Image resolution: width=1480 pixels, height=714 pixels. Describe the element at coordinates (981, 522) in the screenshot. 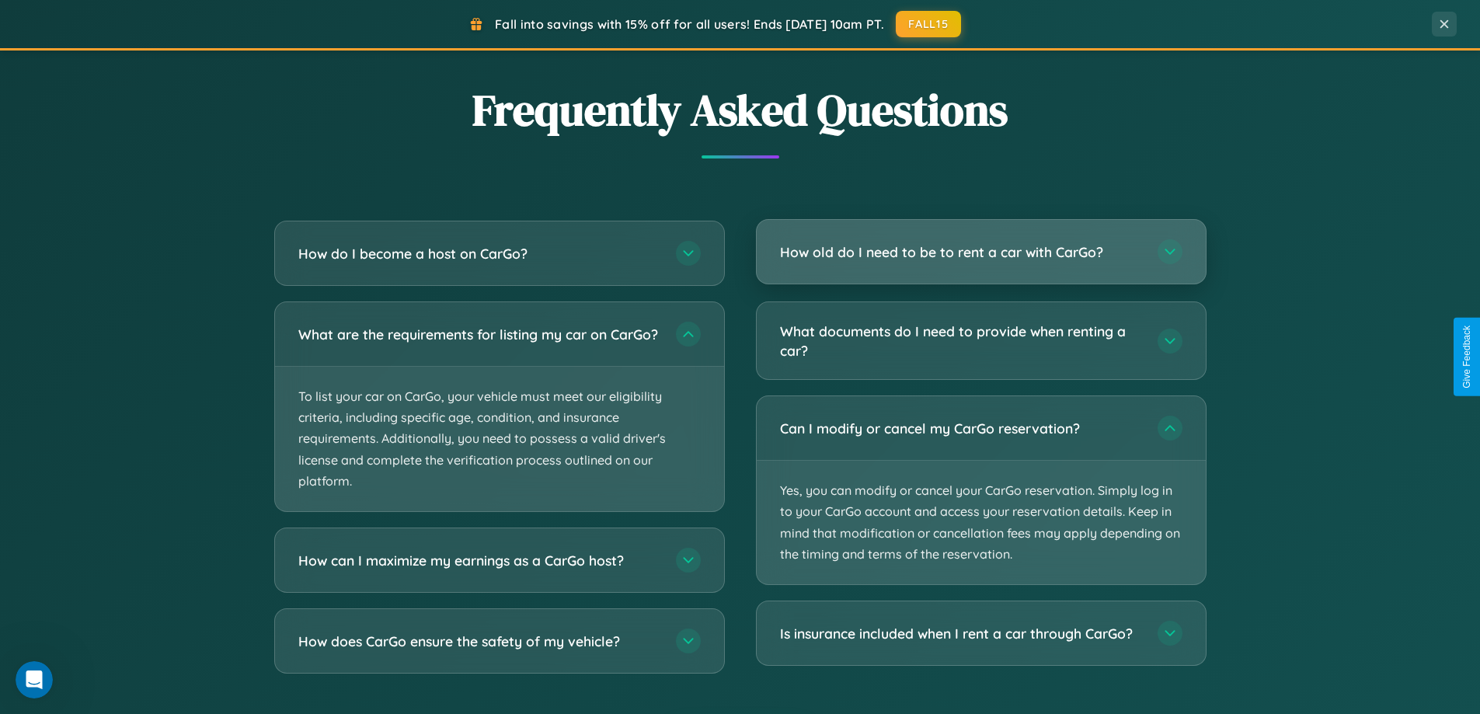

I see `p: Yes, you can modify or cancel your CarGo reservation. Simply log in to your CarGo account and acc...` at that location.